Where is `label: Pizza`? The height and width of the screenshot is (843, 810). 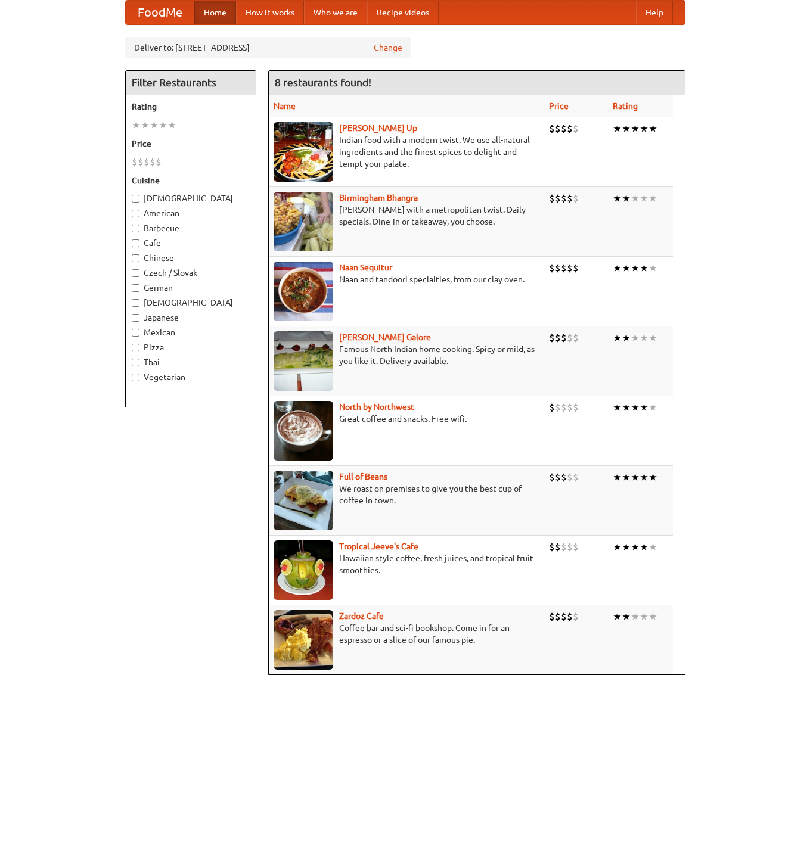 label: Pizza is located at coordinates (191, 348).